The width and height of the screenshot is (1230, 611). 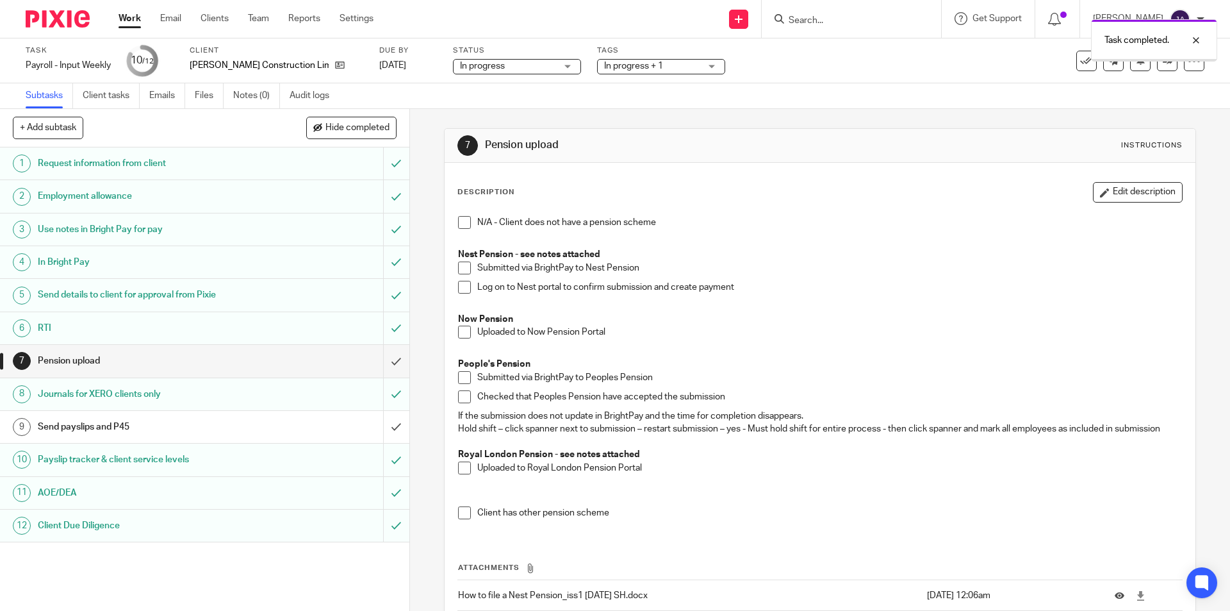 What do you see at coordinates (149, 229) in the screenshot?
I see `h1: Use notes in Bright Pay for pay` at bounding box center [149, 229].